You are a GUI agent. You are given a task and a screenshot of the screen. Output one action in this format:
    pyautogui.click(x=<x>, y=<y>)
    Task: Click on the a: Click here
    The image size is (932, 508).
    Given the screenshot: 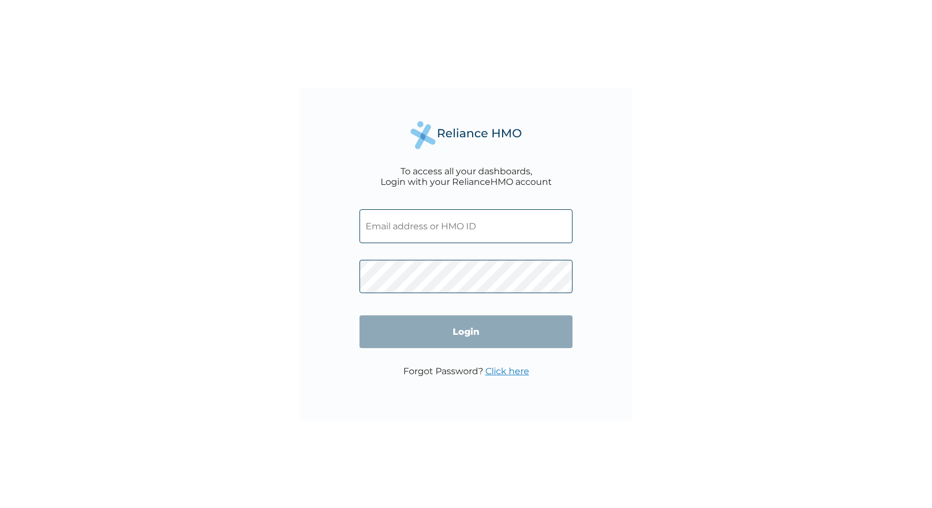 What is the action you would take?
    pyautogui.click(x=507, y=371)
    